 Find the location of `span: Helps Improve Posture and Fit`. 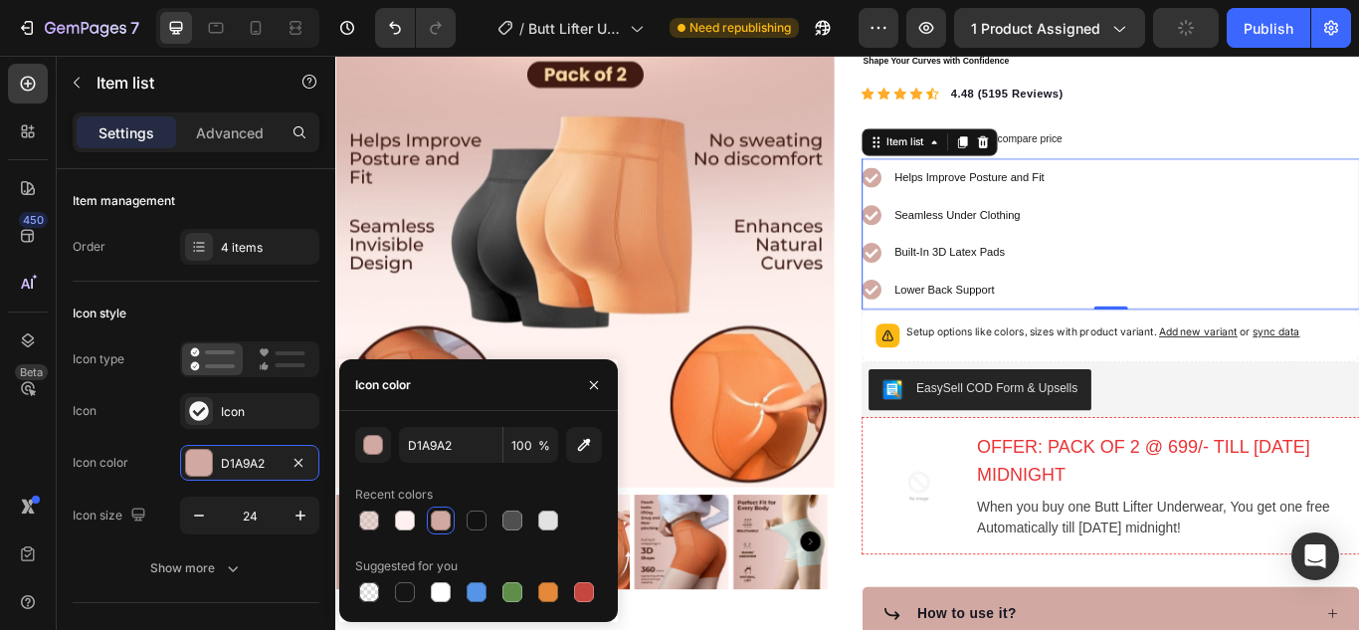

span: Helps Improve Posture and Fit is located at coordinates (739, 141).